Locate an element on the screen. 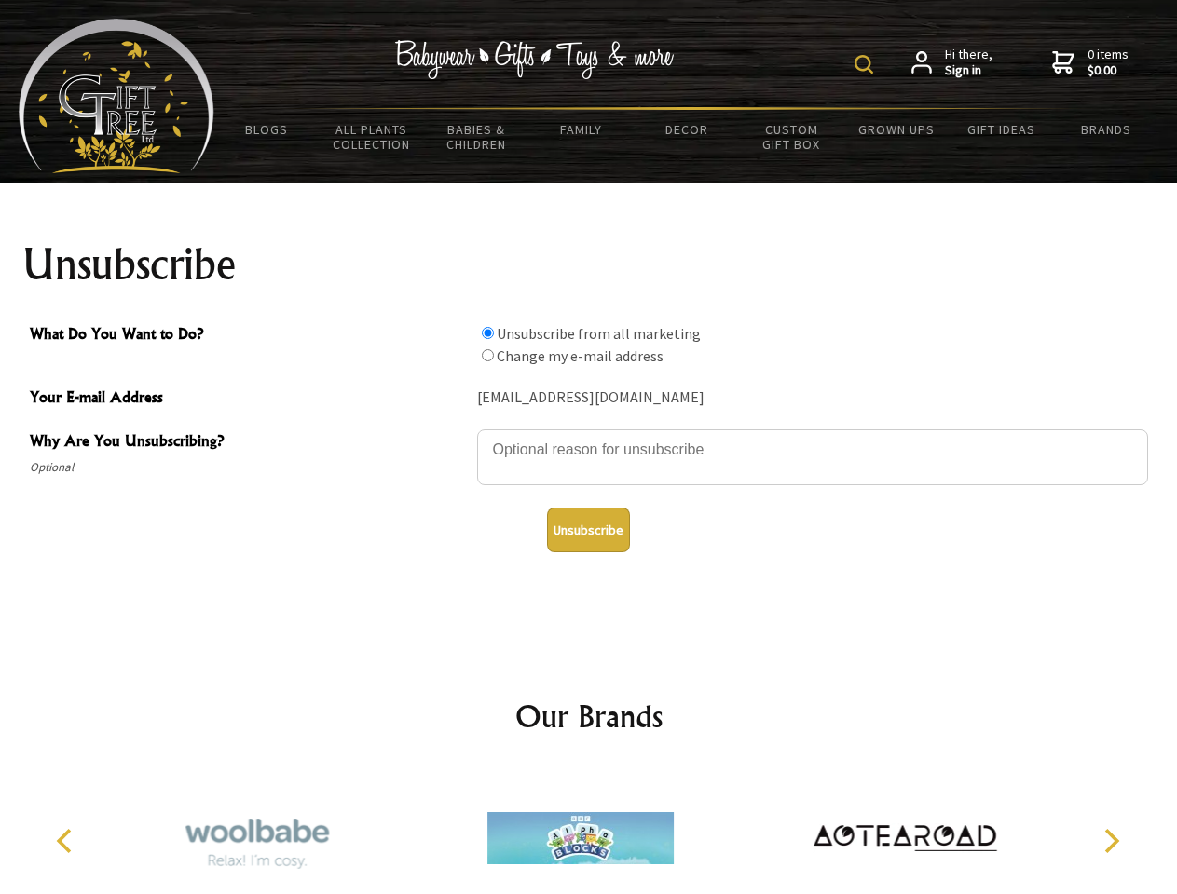  img: Babyware - Gifts - Toys and more... is located at coordinates (116, 96).